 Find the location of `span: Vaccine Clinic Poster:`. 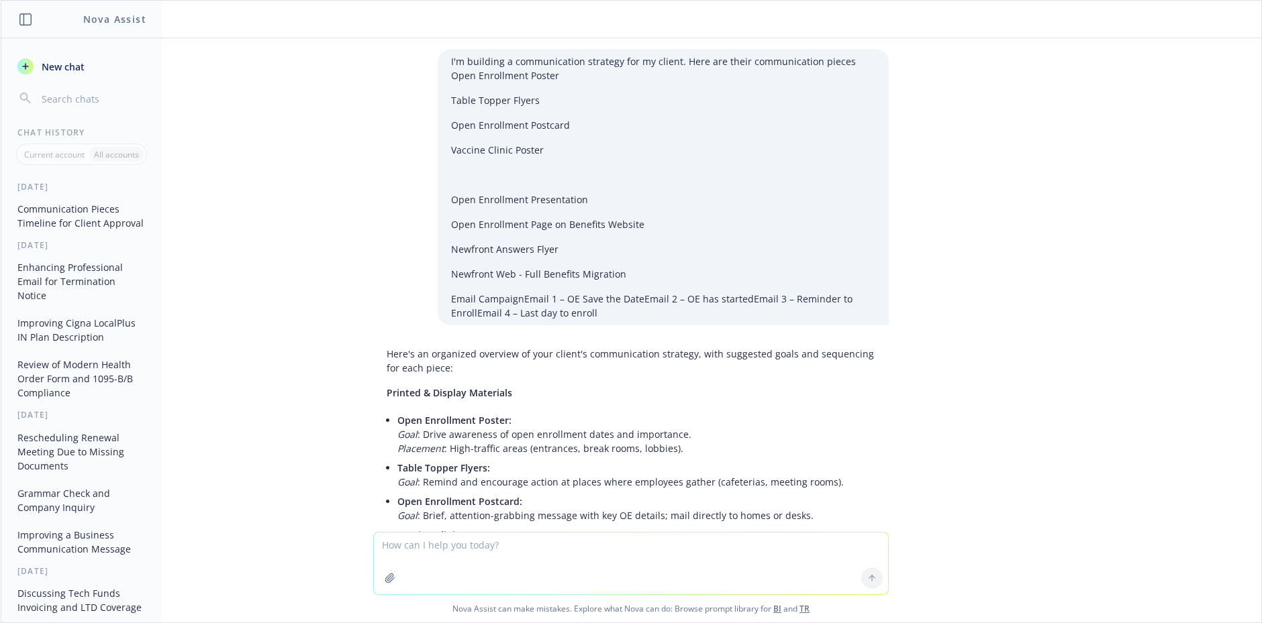

span: Vaccine Clinic Poster: is located at coordinates (446, 535).